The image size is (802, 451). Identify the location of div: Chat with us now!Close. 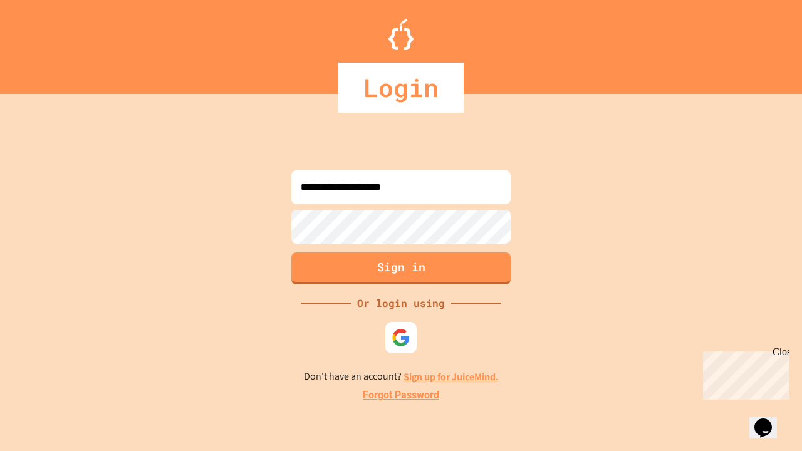
(46, 42).